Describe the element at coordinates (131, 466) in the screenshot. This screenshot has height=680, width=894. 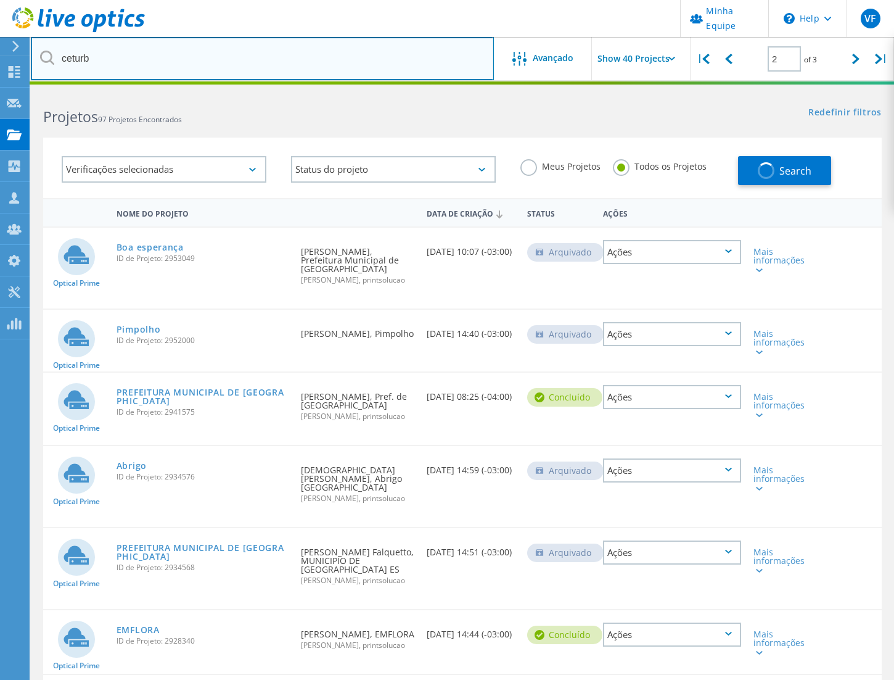
I see `a: Abrigo` at that location.